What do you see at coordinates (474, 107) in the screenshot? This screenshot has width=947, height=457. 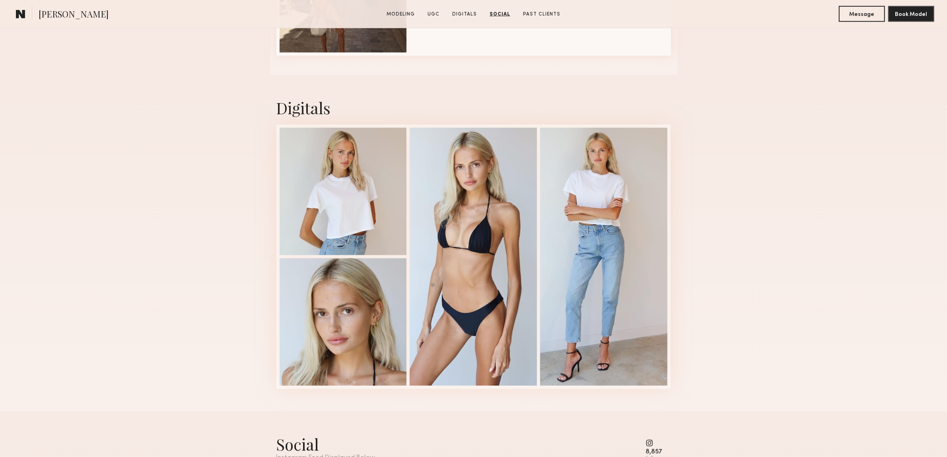 I see `div: Digitals` at bounding box center [474, 107].